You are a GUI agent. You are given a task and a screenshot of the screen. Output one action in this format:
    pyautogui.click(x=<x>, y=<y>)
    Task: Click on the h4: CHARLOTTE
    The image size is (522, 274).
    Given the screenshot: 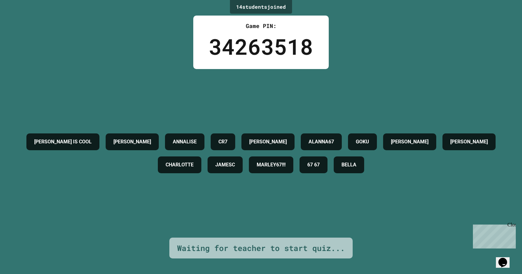 What is the action you would take?
    pyautogui.click(x=179, y=165)
    